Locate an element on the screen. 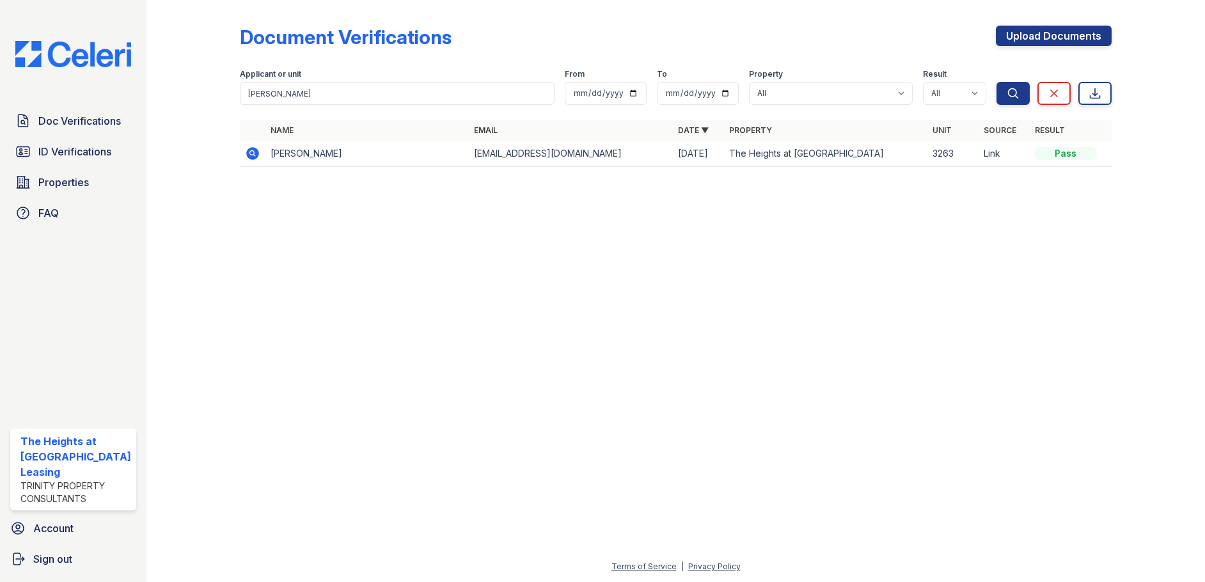 This screenshot has width=1205, height=582. a: Result is located at coordinates (1049, 130).